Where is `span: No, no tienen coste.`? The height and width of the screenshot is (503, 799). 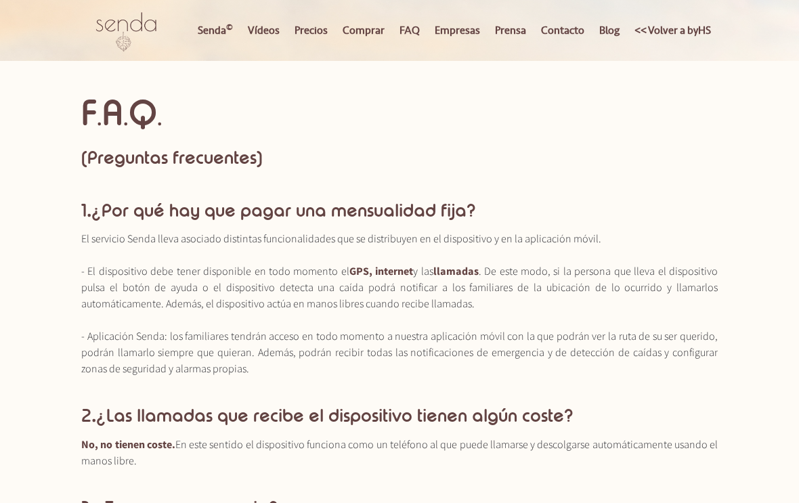
span: No, no tienen coste. is located at coordinates (128, 444).